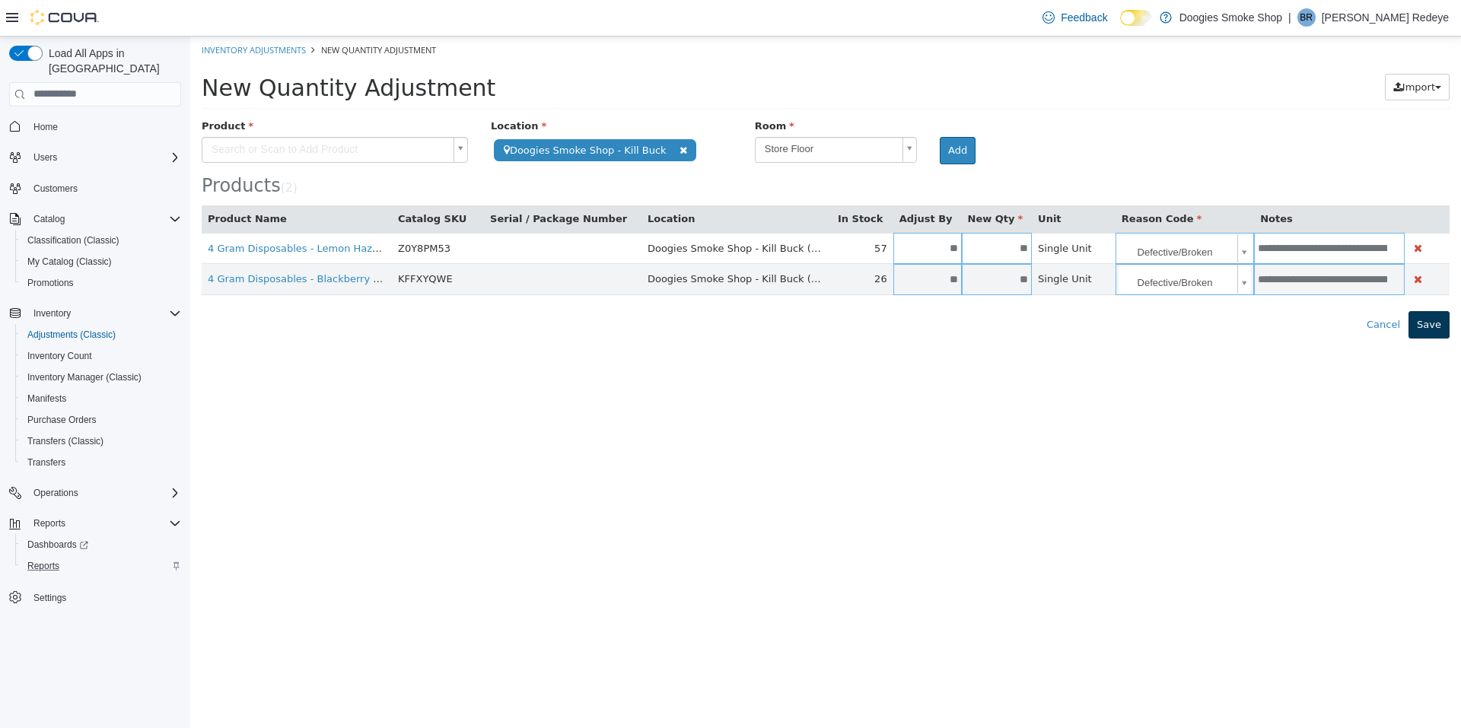 This screenshot has width=1461, height=728. What do you see at coordinates (101, 240) in the screenshot?
I see `span: Classification (Classic)` at bounding box center [101, 240].